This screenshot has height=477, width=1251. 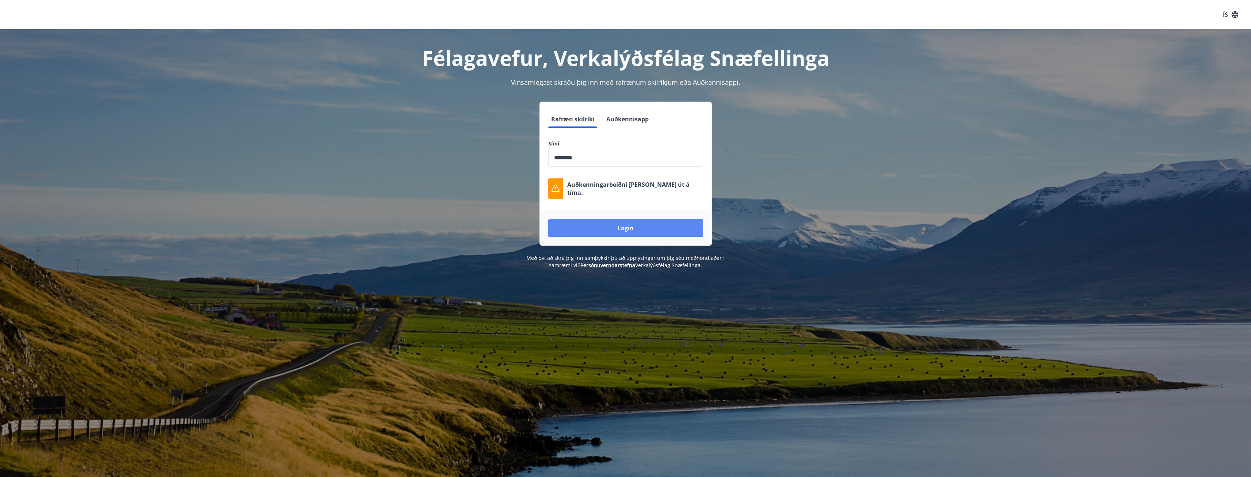 What do you see at coordinates (625, 82) in the screenshot?
I see `span: Vinsamlegast skráðu þig inn með rafrænum skilríkjum eða Auðkennisappi.` at bounding box center [625, 82].